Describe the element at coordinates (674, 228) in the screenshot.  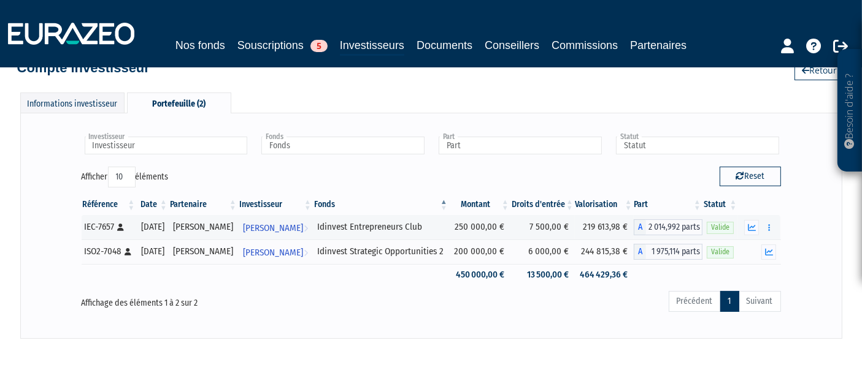
I see `span: 2 014,992 parts` at that location.